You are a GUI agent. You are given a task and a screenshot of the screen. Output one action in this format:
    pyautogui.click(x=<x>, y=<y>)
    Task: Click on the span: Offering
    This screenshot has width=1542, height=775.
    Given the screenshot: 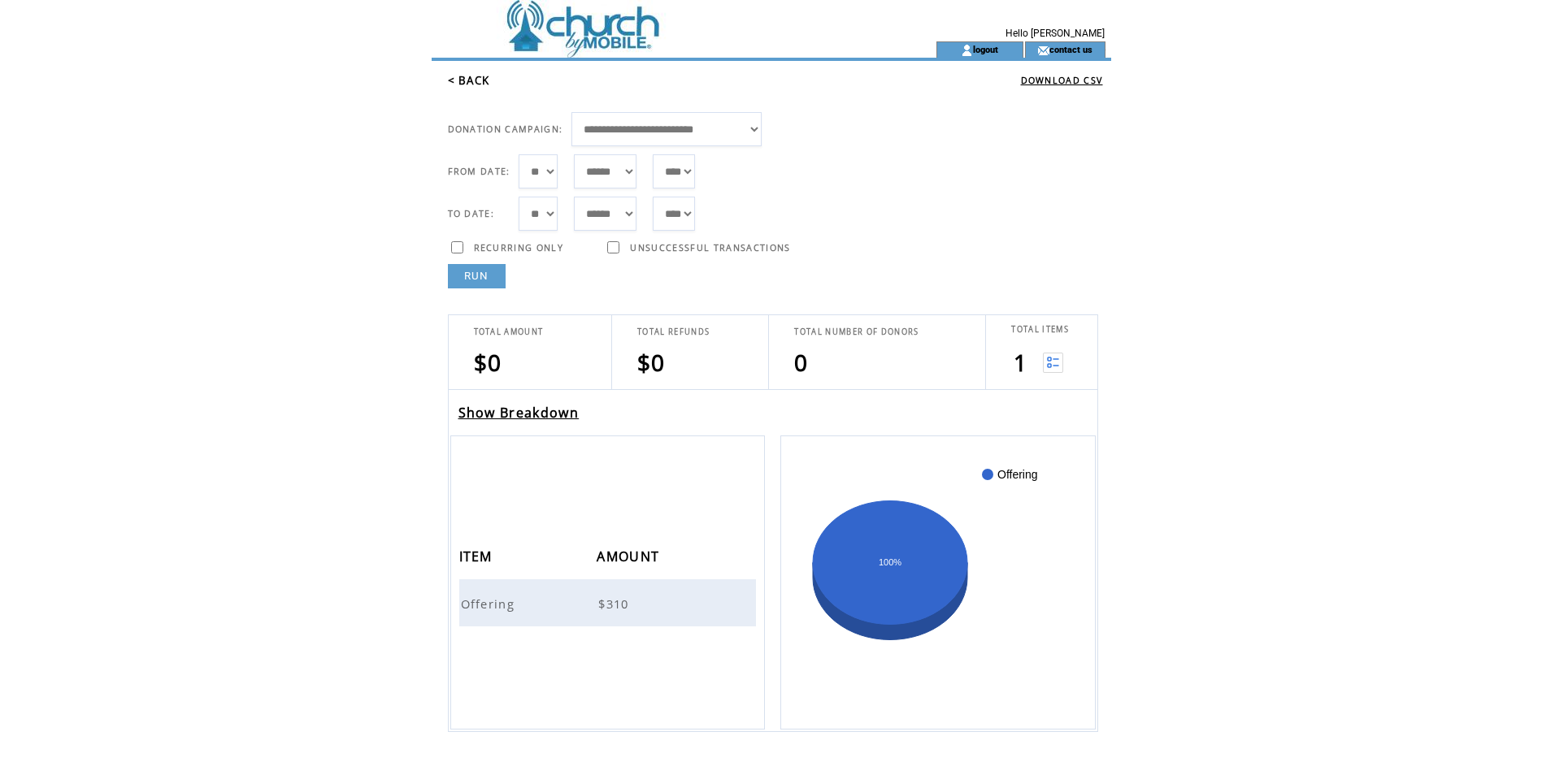 What is the action you would take?
    pyautogui.click(x=490, y=604)
    